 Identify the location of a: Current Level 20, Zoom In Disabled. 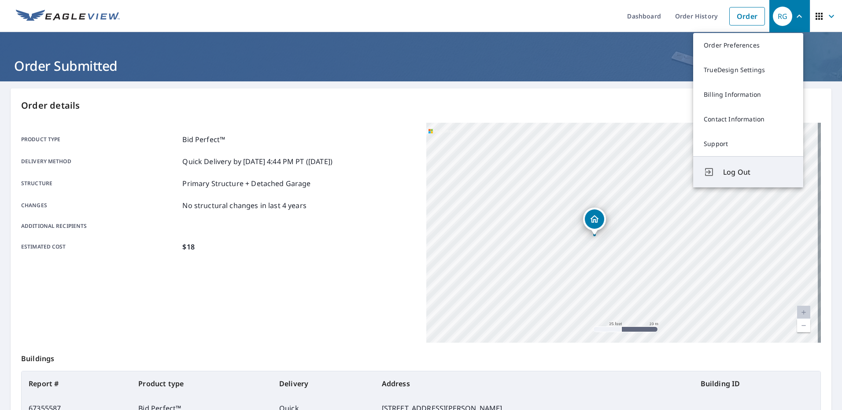
(804, 313).